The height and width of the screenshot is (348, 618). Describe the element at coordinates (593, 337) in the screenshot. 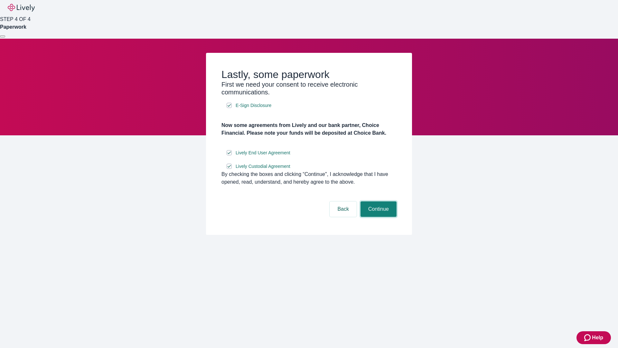

I see `button: Zendesk support iconHelp` at that location.